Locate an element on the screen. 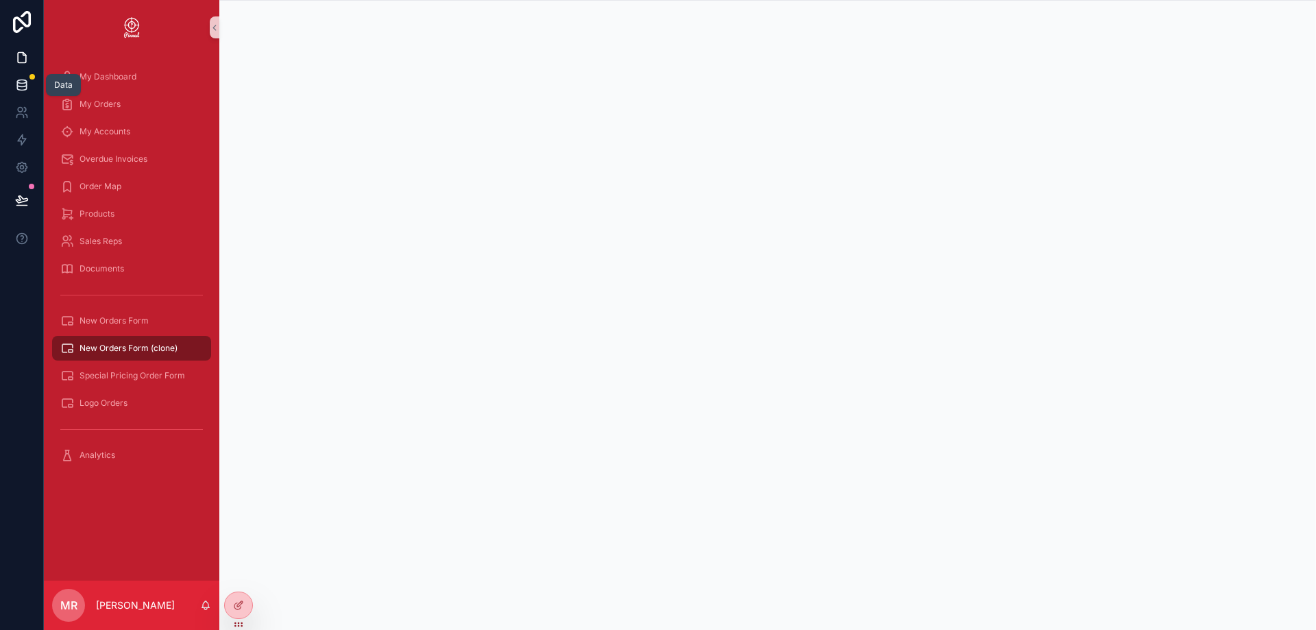 The image size is (1316, 630). span: Special Pricing Order Form is located at coordinates (132, 376).